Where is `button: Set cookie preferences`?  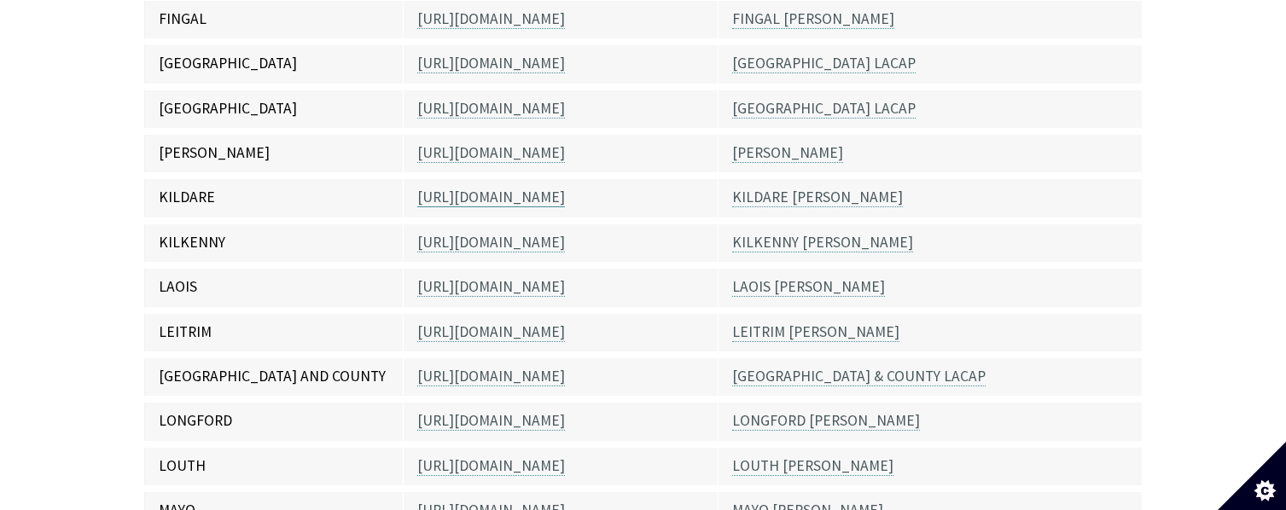 button: Set cookie preferences is located at coordinates (1252, 476).